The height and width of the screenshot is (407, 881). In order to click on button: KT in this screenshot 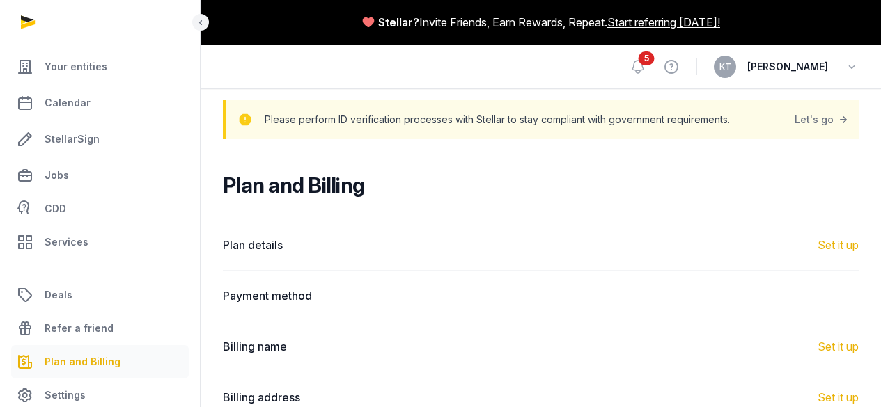, I will do `click(725, 67)`.